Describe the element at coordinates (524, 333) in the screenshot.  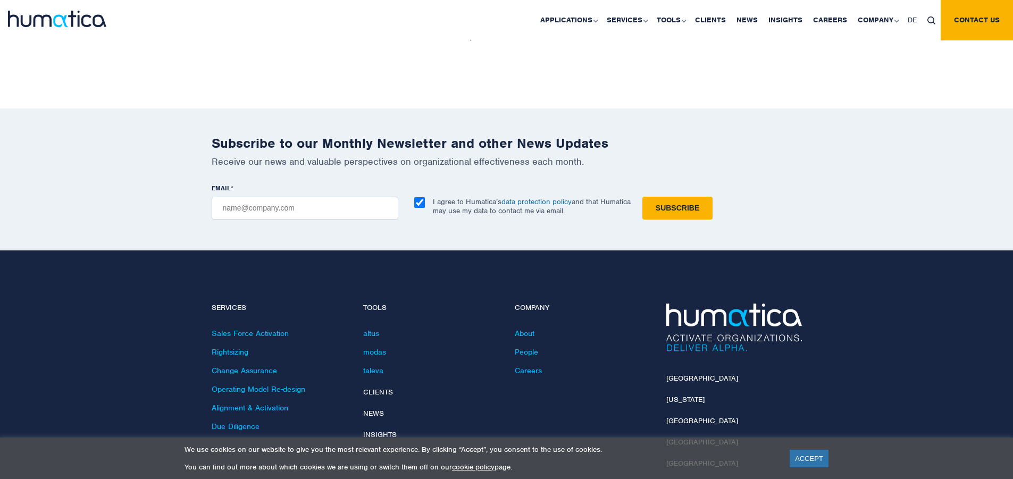
I see `a: About` at that location.